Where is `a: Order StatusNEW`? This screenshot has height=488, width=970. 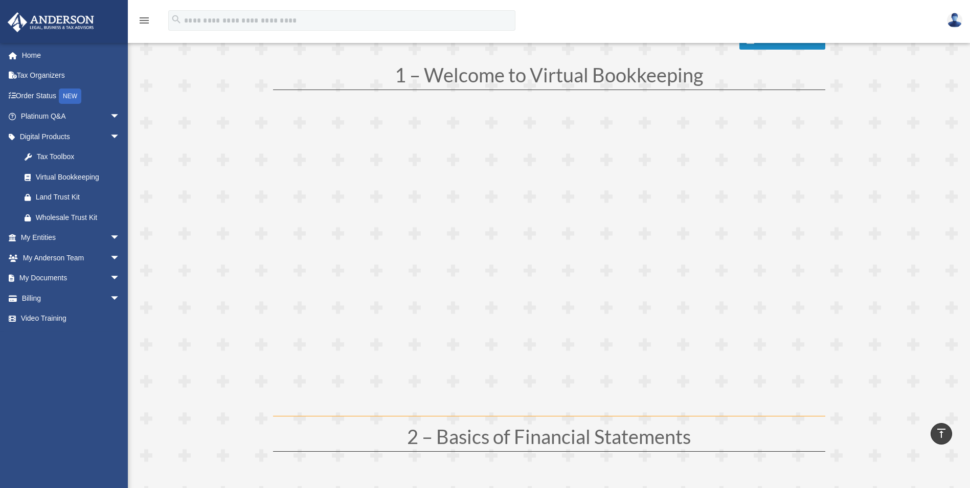
a: Order StatusNEW is located at coordinates (71, 96).